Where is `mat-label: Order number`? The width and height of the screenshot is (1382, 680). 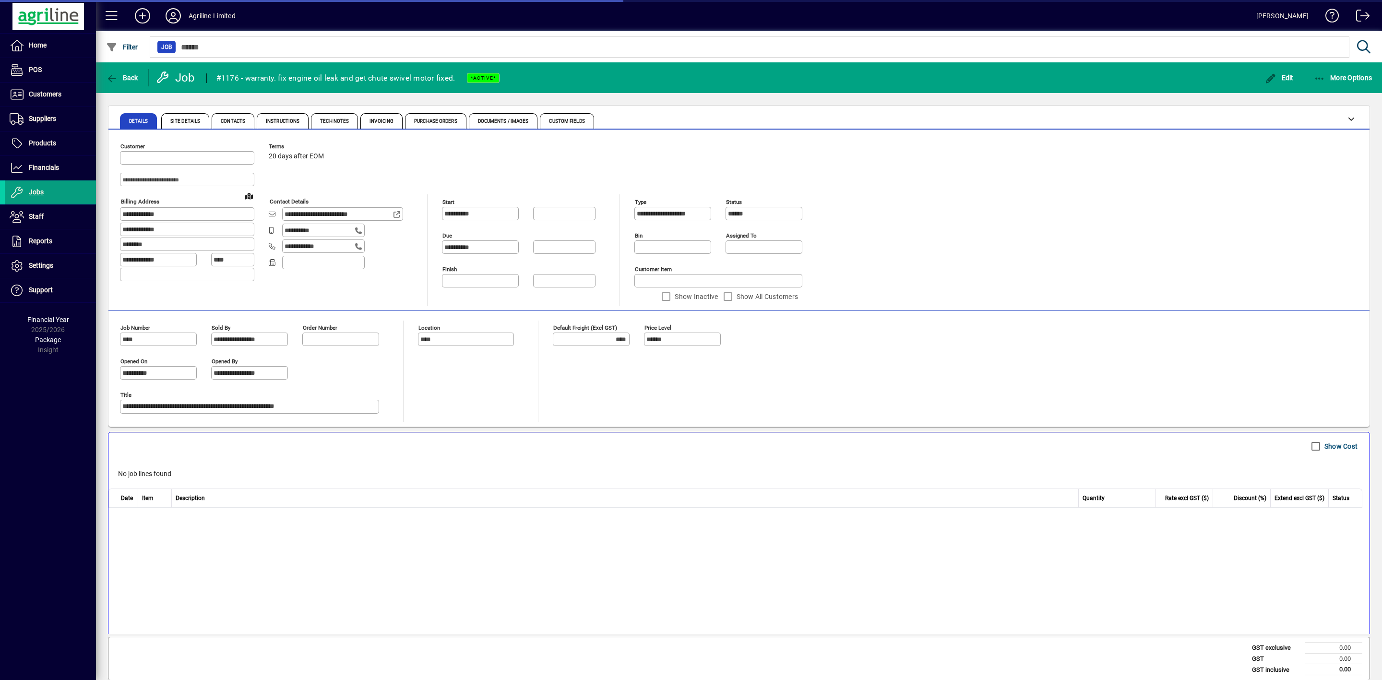
mat-label: Order number is located at coordinates (320, 328).